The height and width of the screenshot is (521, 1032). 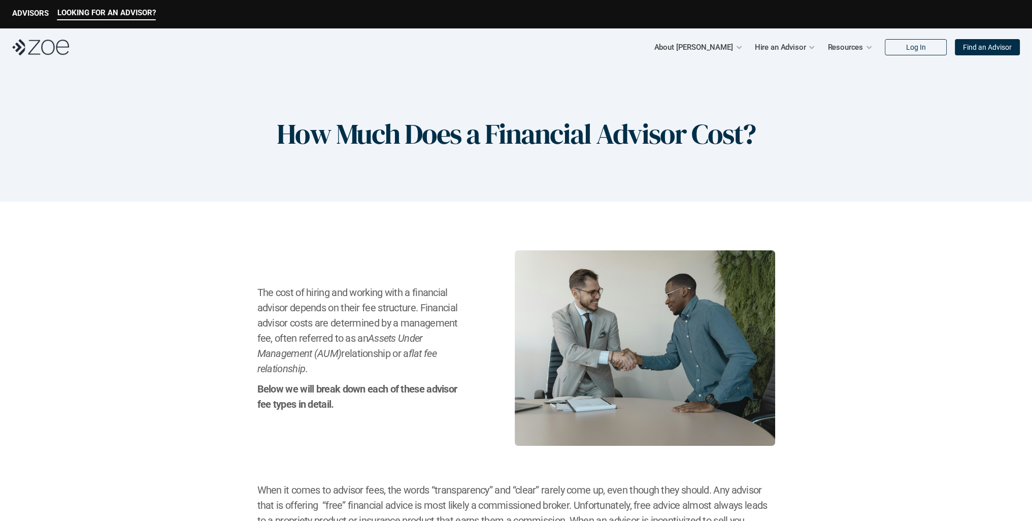 What do you see at coordinates (107, 13) in the screenshot?
I see `p: LOOKING FOR AN ADVISOR?` at bounding box center [107, 13].